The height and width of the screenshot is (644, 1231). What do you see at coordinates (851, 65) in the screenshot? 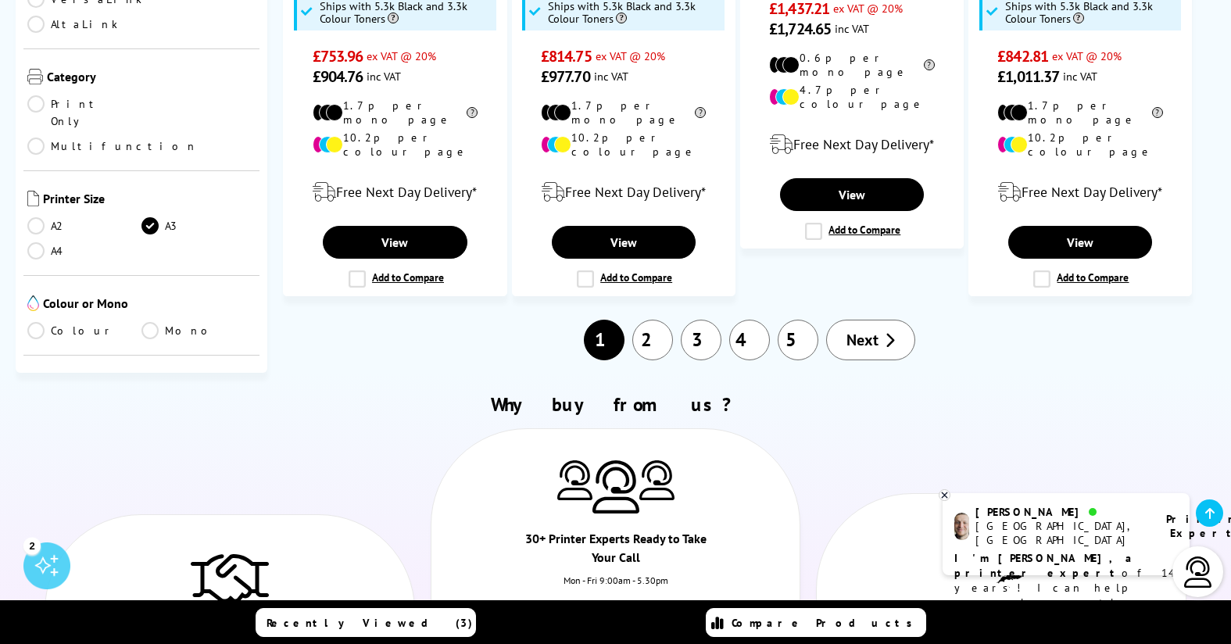
I see `li: 0.6p per mono page` at bounding box center [851, 65].